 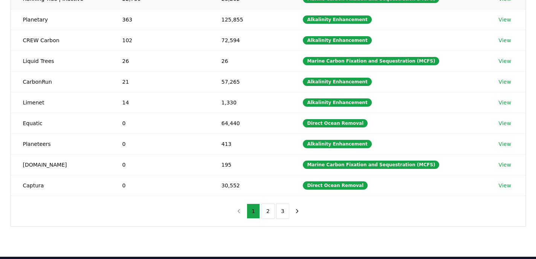 What do you see at coordinates (160, 40) in the screenshot?
I see `td: 102` at bounding box center [160, 40].